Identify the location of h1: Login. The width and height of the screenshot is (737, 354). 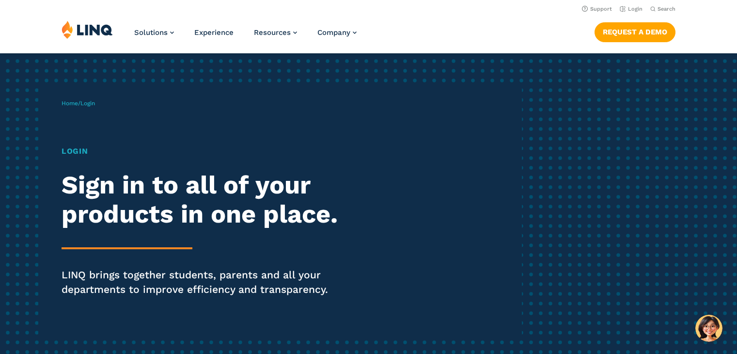
(203, 151).